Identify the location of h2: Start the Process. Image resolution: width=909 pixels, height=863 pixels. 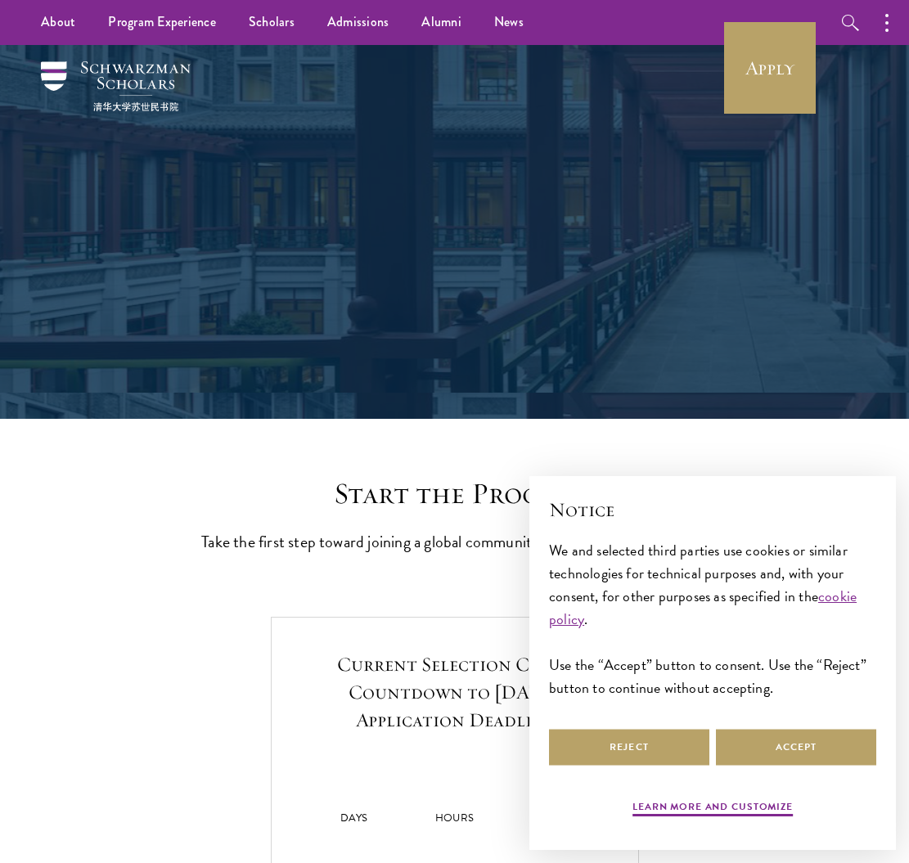
(455, 493).